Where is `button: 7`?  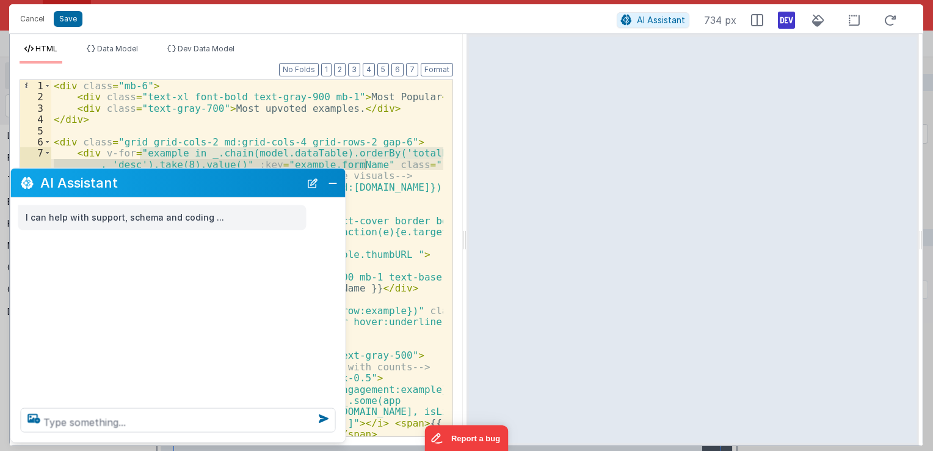
button: 7 is located at coordinates (412, 70).